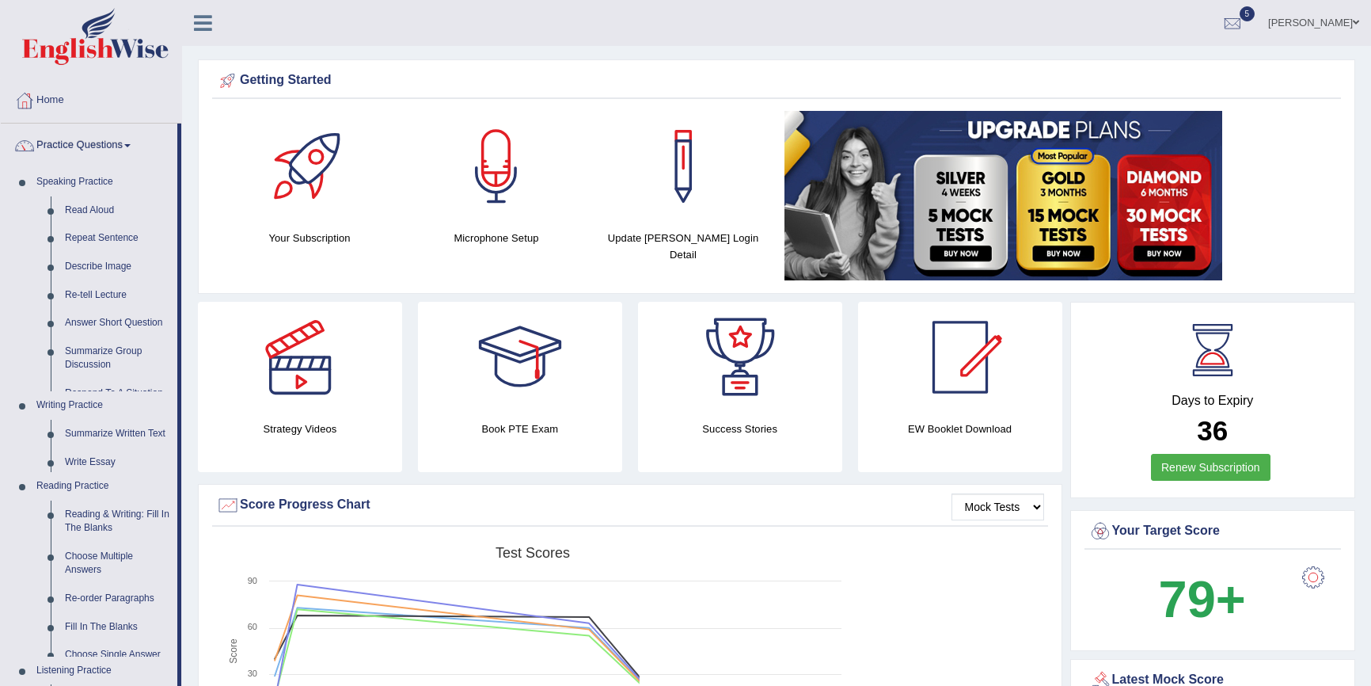 The width and height of the screenshot is (1371, 686). Describe the element at coordinates (496, 238) in the screenshot. I see `h4: Microphone Setup` at that location.